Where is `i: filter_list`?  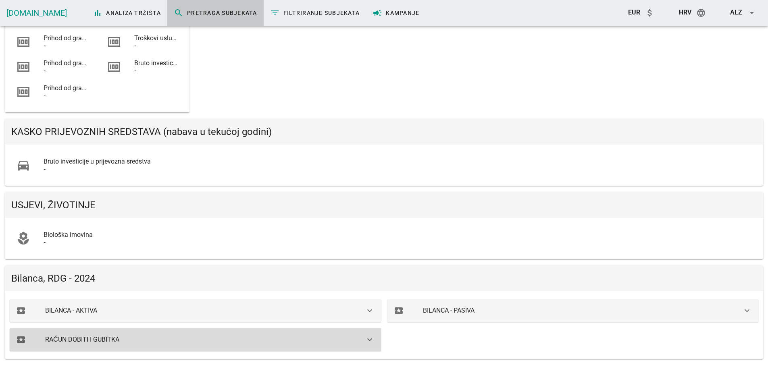 i: filter_list is located at coordinates (275, 13).